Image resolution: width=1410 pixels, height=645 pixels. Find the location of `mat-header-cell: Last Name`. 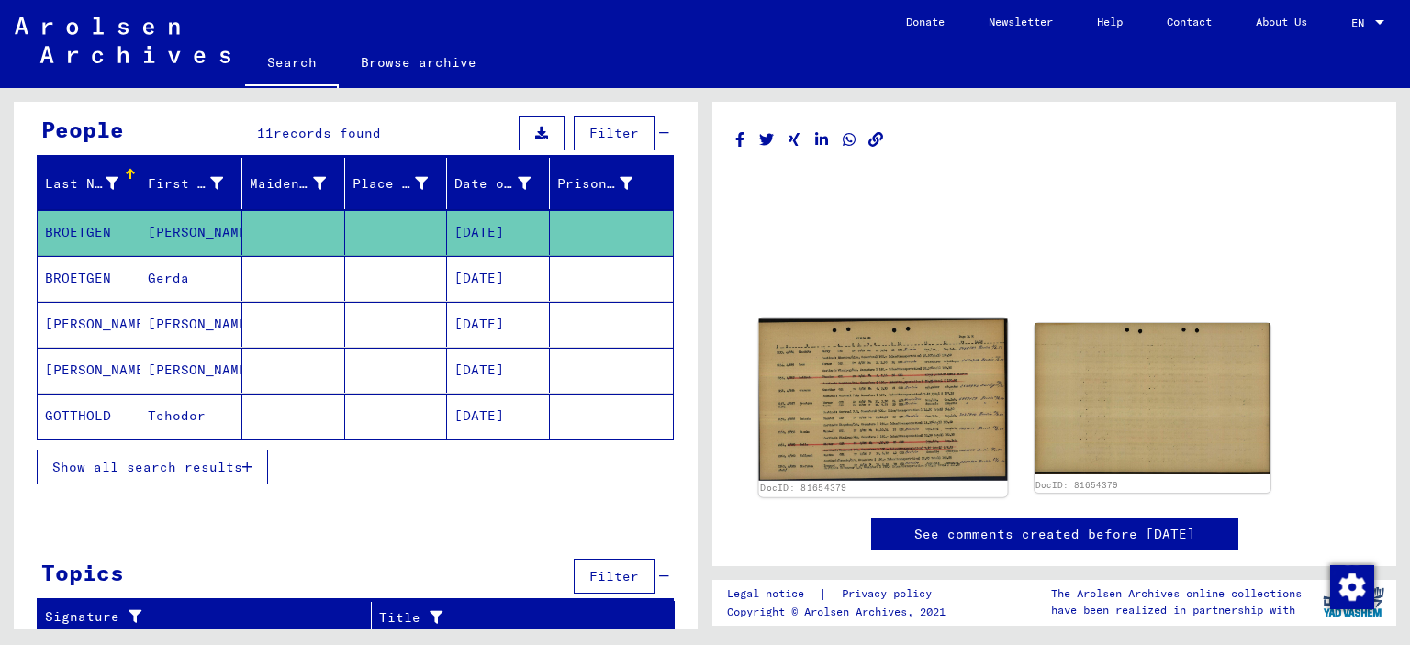

mat-header-cell: Last Name is located at coordinates (89, 184).